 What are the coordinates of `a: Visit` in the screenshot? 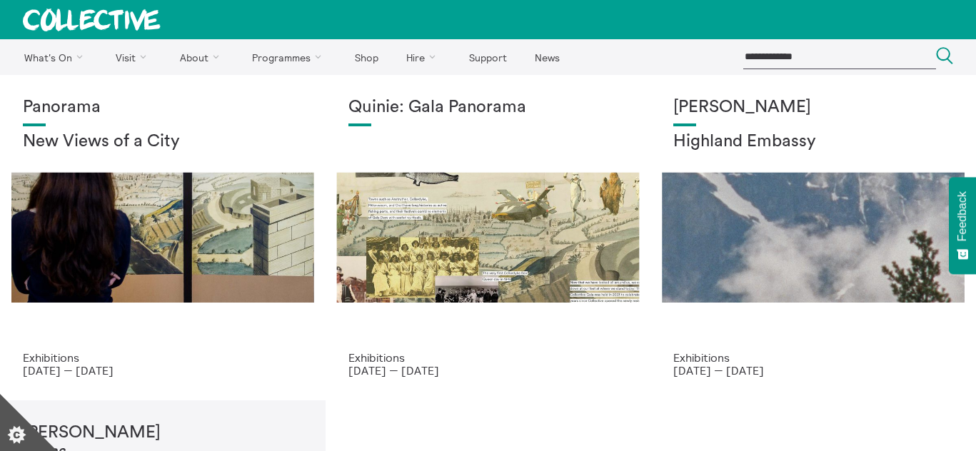 It's located at (134, 57).